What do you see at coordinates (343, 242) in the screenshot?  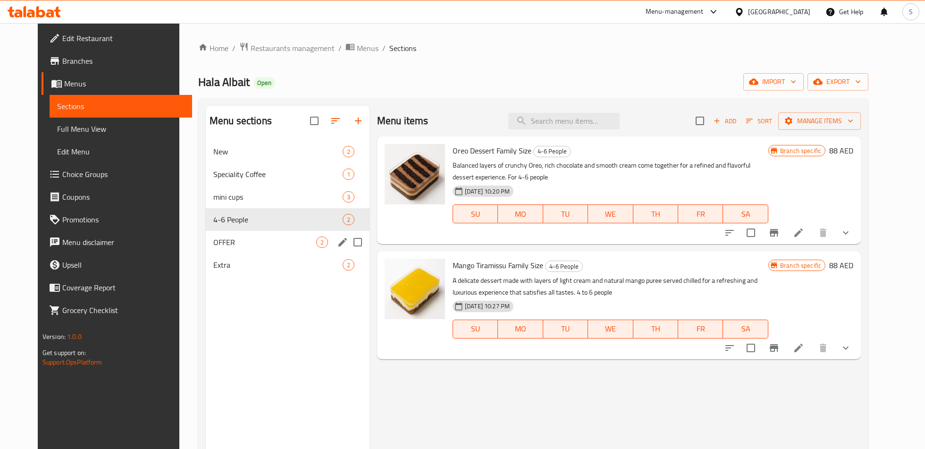 I see `button: edit` at bounding box center [343, 242].